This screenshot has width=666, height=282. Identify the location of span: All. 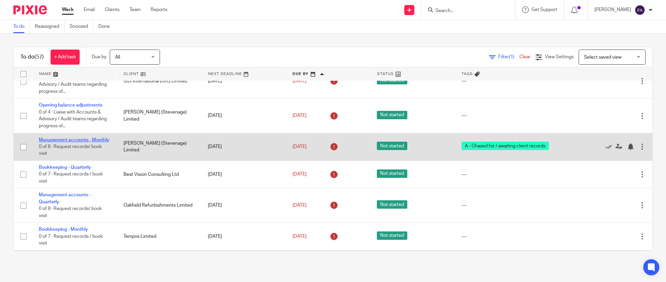
(117, 57).